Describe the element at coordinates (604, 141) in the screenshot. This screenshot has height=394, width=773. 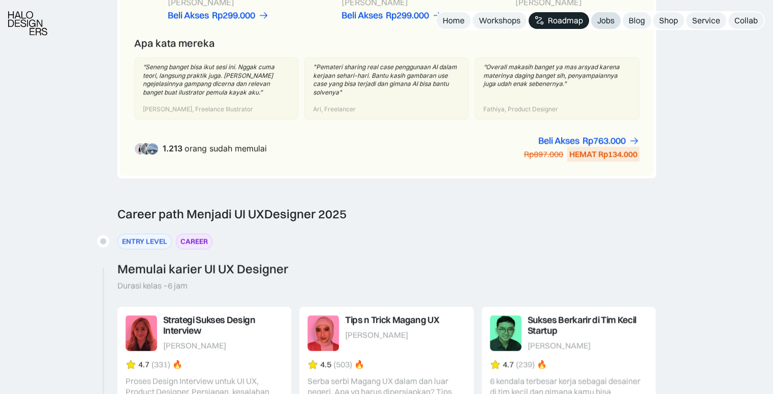
I see `div: Rp763.000` at that location.